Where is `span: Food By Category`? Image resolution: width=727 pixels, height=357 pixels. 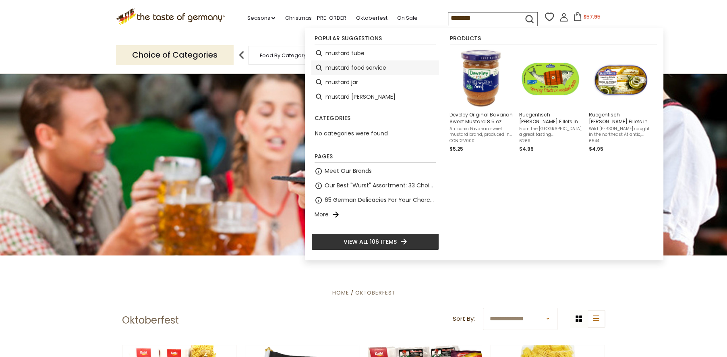
span: Food By Category is located at coordinates (283, 55).